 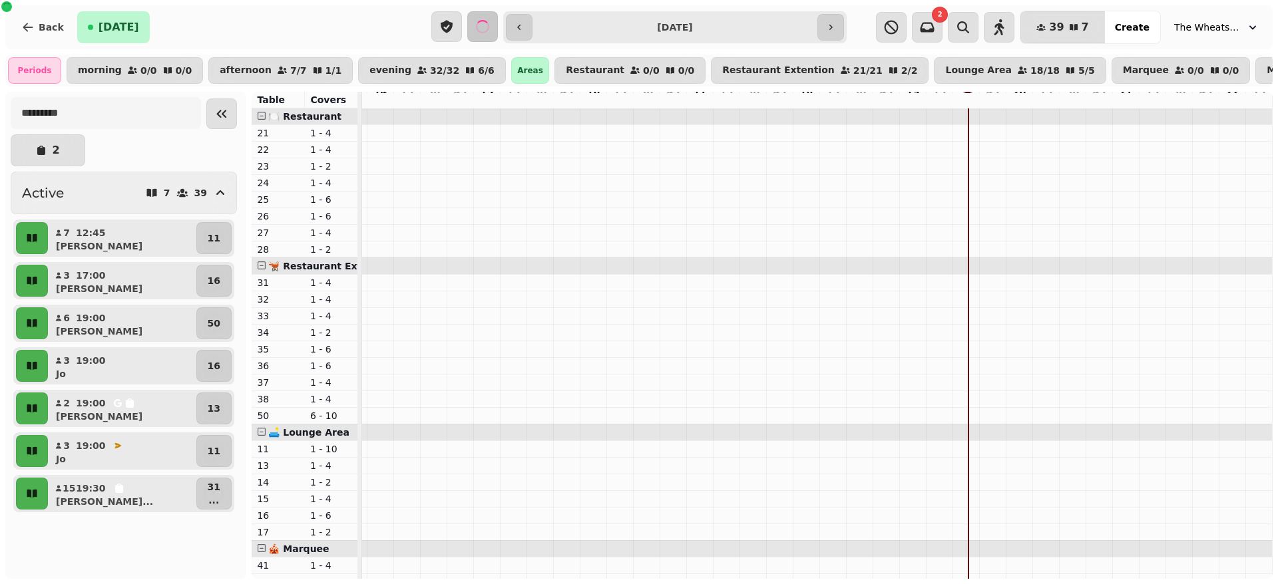 What do you see at coordinates (1045, 71) in the screenshot?
I see `p: 18 / 18` at bounding box center [1045, 71].